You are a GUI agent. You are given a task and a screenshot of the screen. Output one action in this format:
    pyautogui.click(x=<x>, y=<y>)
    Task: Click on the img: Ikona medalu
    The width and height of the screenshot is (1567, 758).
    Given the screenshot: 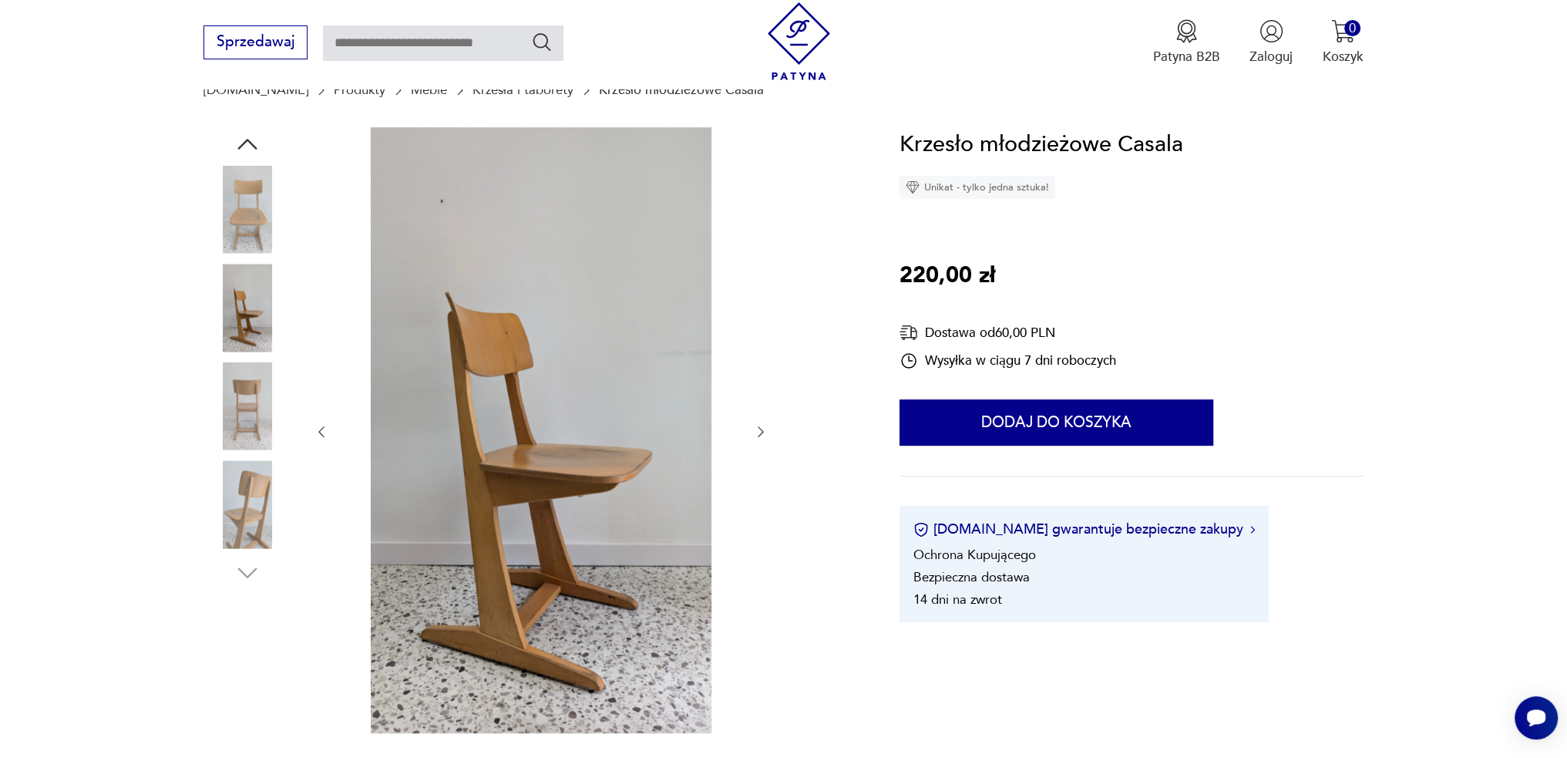 What is the action you would take?
    pyautogui.click(x=1186, y=31)
    